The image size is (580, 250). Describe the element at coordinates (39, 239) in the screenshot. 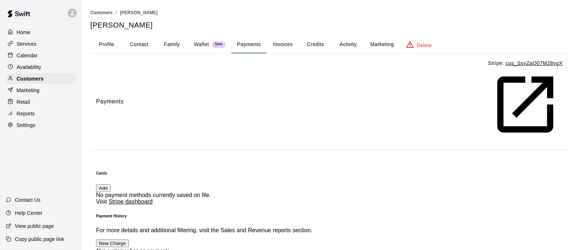

I see `p: Copy public page link` at that location.